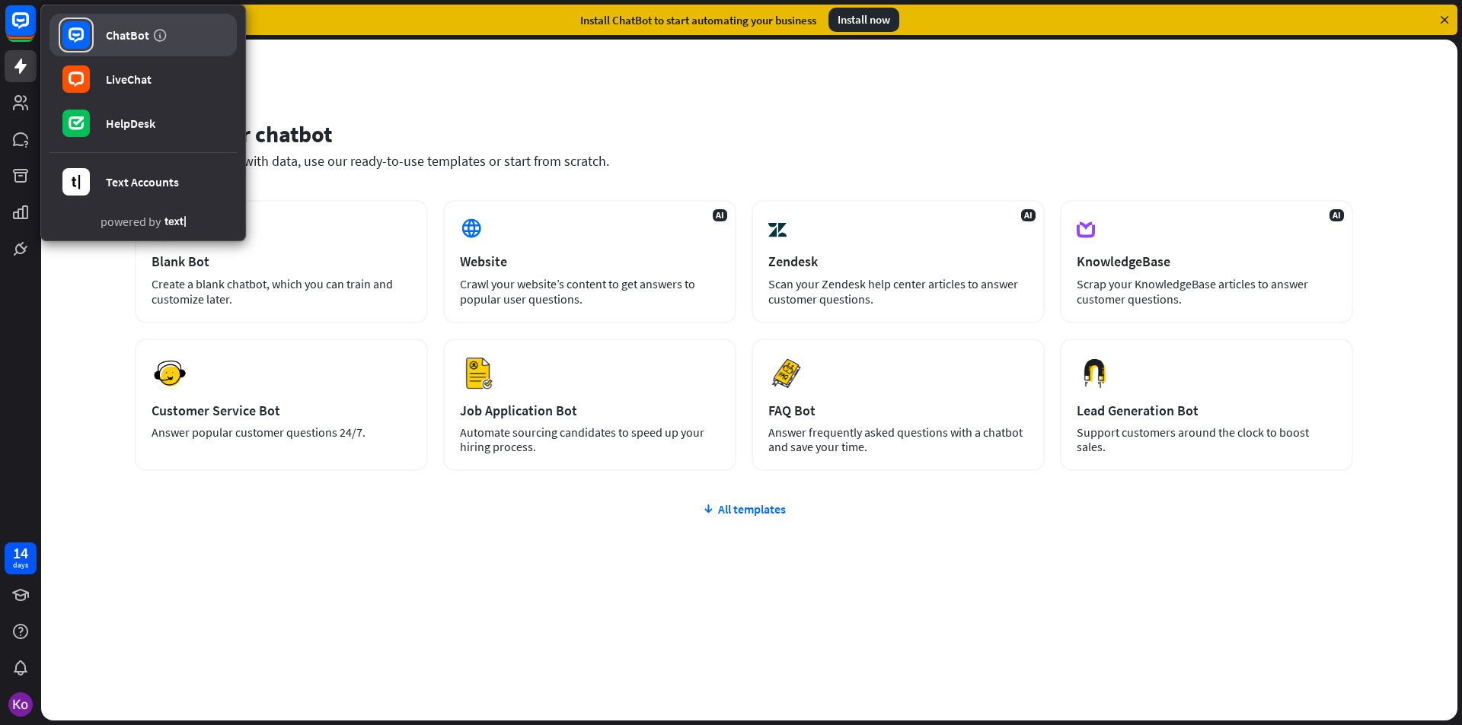 This screenshot has height=725, width=1462. Describe the element at coordinates (1206, 410) in the screenshot. I see `div: Lead Generation Bot` at that location.